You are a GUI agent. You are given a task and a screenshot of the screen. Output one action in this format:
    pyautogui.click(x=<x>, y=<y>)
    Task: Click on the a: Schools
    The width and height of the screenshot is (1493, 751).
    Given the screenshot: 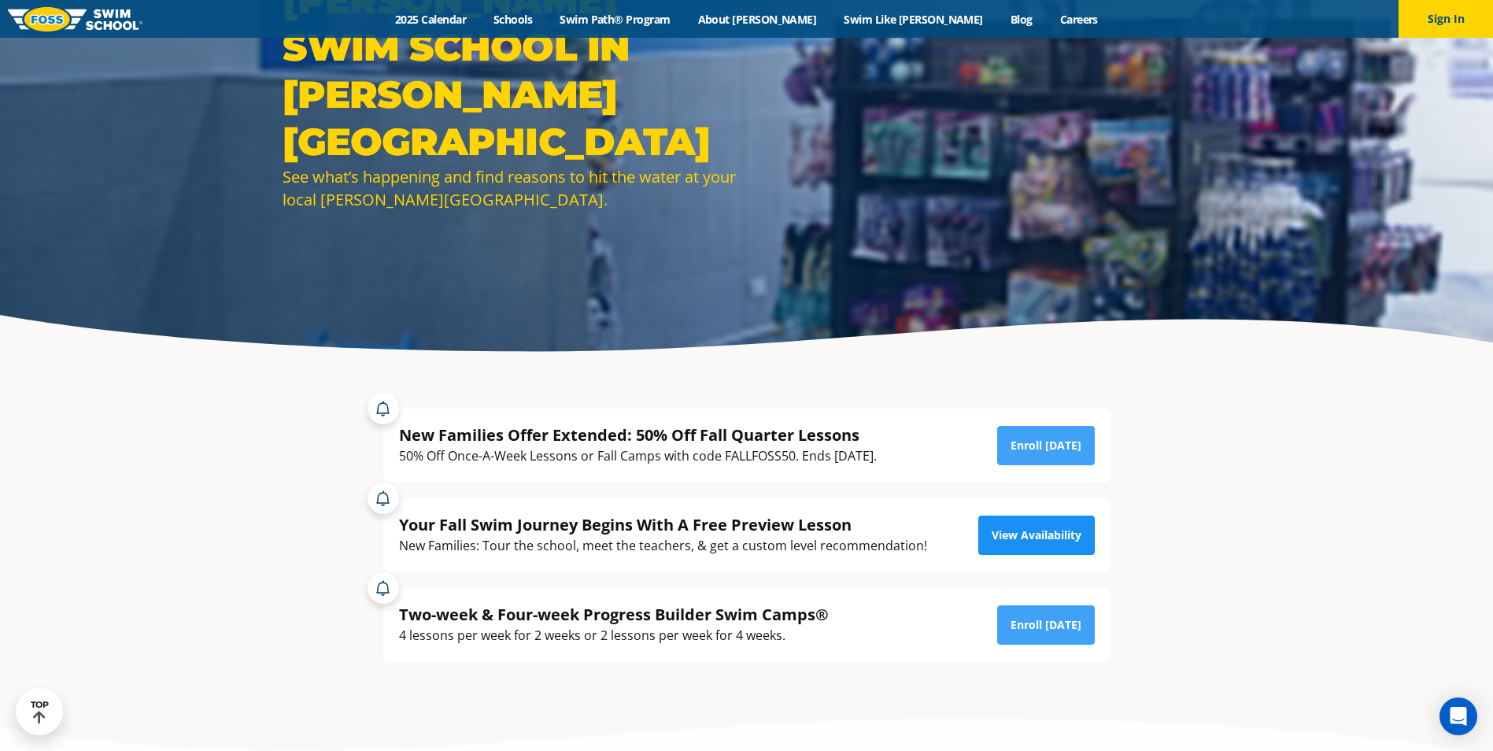 What is the action you would take?
    pyautogui.click(x=513, y=19)
    